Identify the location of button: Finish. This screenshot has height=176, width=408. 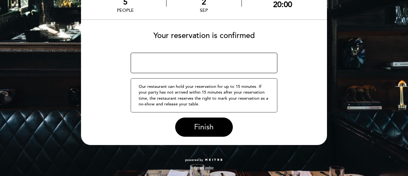
(204, 127).